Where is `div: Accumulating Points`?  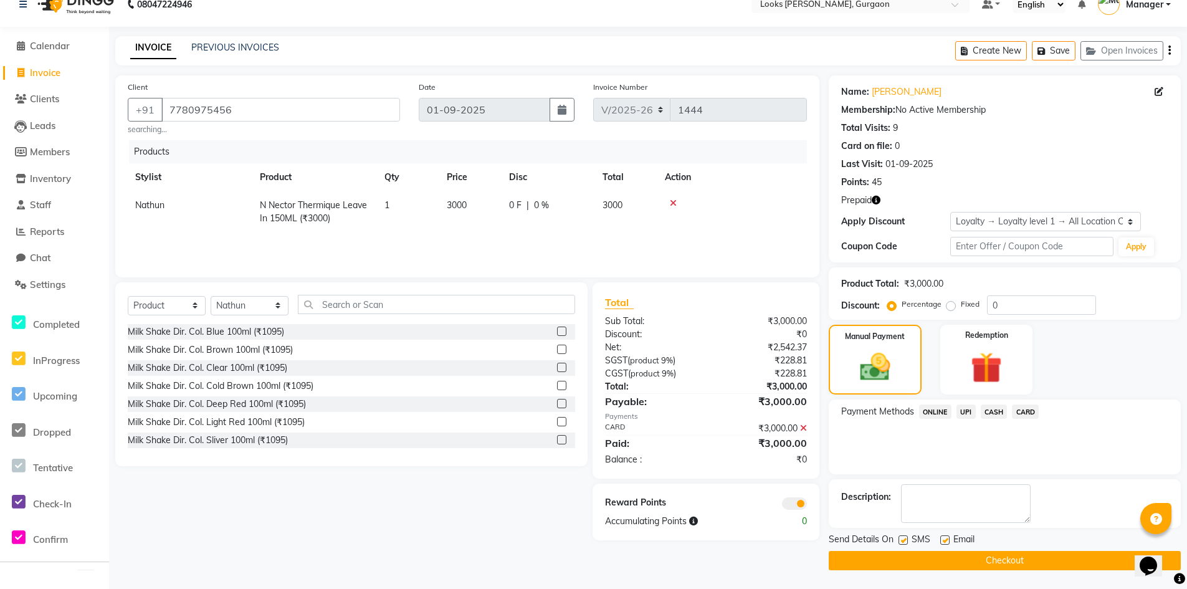
div: Accumulating Points is located at coordinates (678, 521).